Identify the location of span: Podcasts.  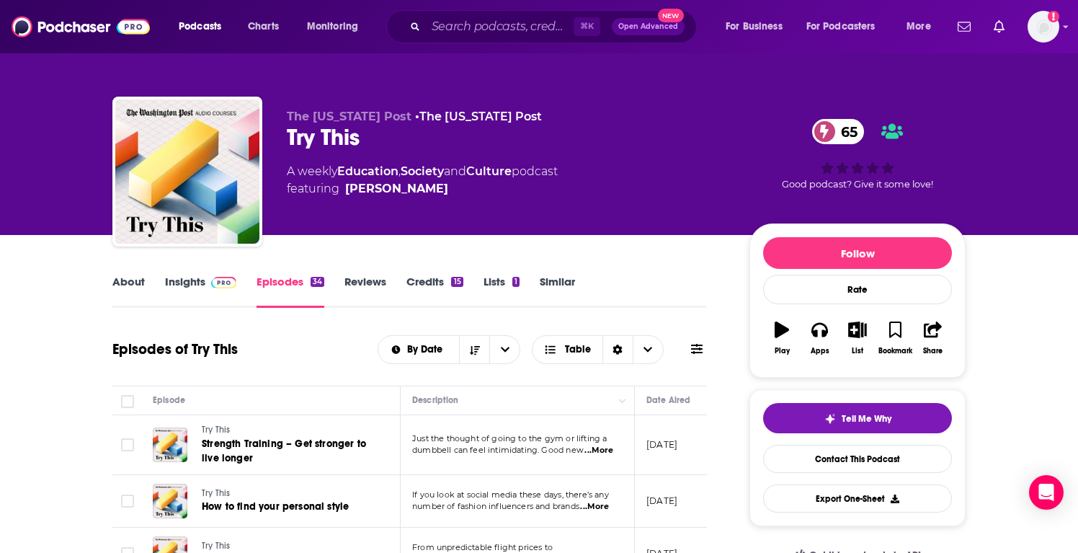
(200, 27).